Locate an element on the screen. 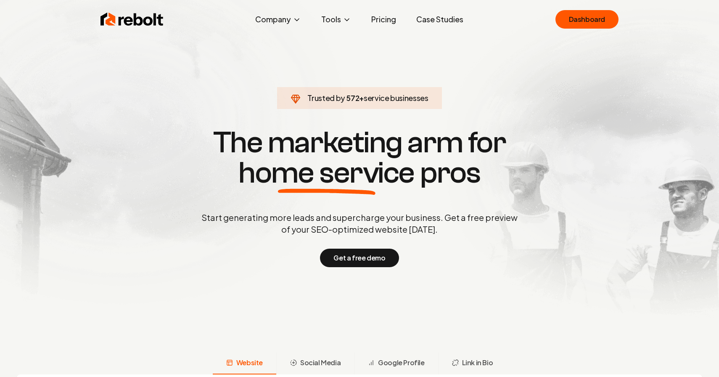 The height and width of the screenshot is (377, 719). button: Website is located at coordinates (244, 363).